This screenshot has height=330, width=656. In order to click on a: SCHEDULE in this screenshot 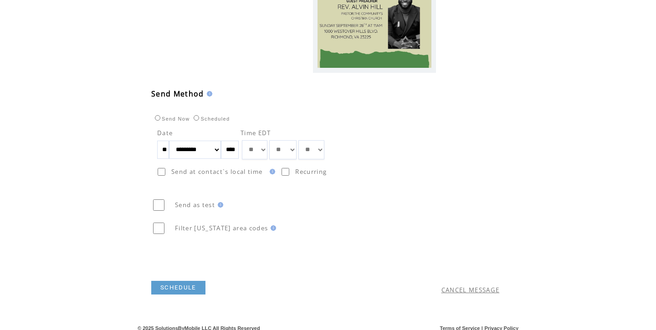, I will do `click(178, 288)`.